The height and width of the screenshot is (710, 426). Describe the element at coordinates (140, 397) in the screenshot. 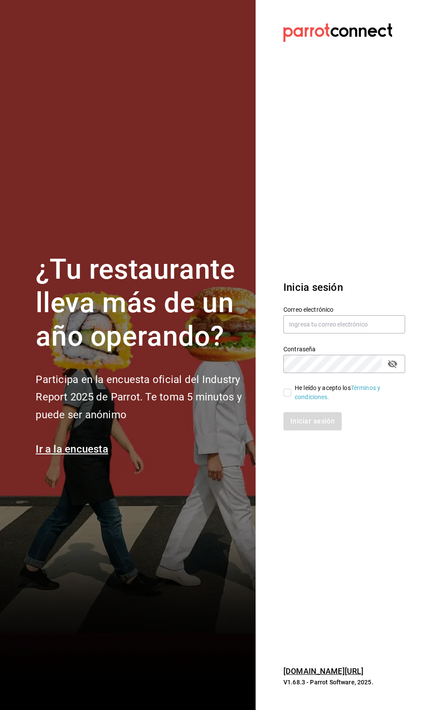

I see `h2: Participa en la encuesta oficial del Industry Report 2025 de Parrot. Te toma 5 minutos y puede se...` at that location.